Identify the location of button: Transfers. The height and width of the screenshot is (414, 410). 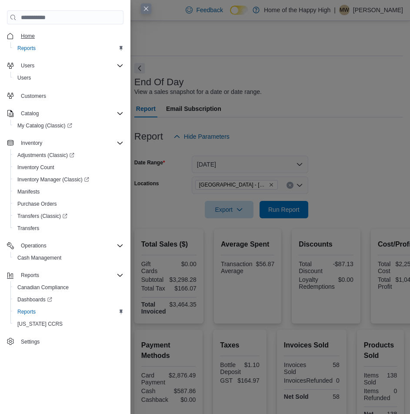
(69, 228).